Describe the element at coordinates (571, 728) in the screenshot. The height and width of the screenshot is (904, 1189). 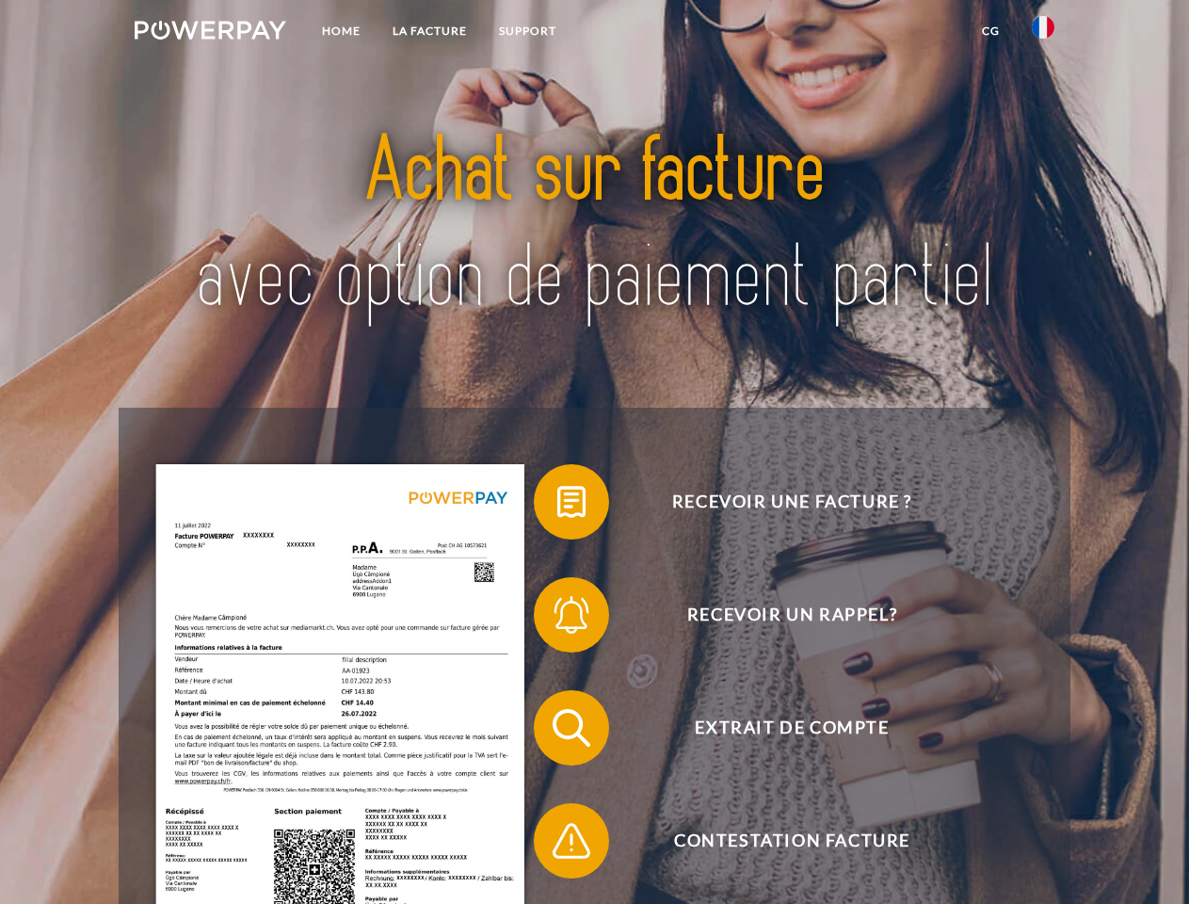
I see `img: qb_search.svg` at that location.